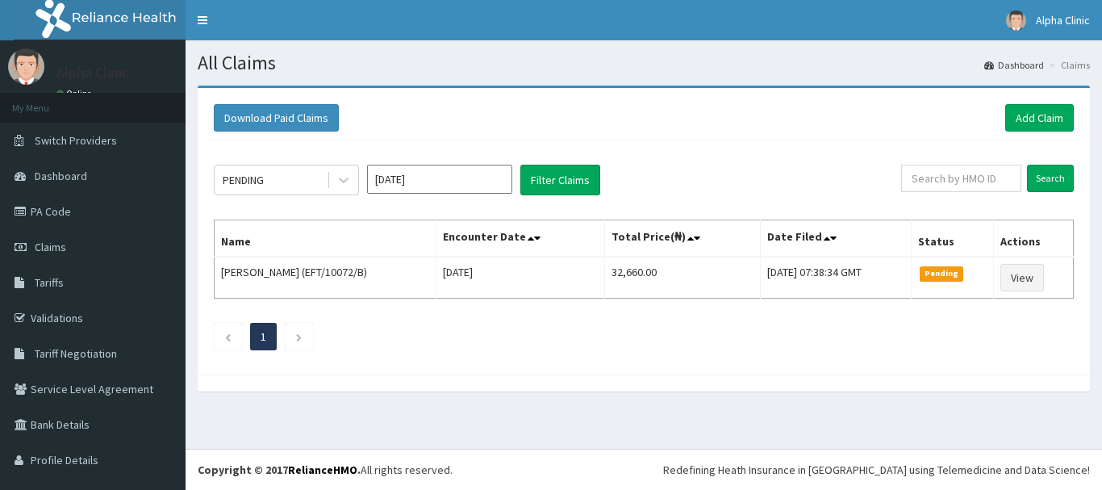 This screenshot has width=1102, height=490. What do you see at coordinates (61, 176) in the screenshot?
I see `span: Dashboard` at bounding box center [61, 176].